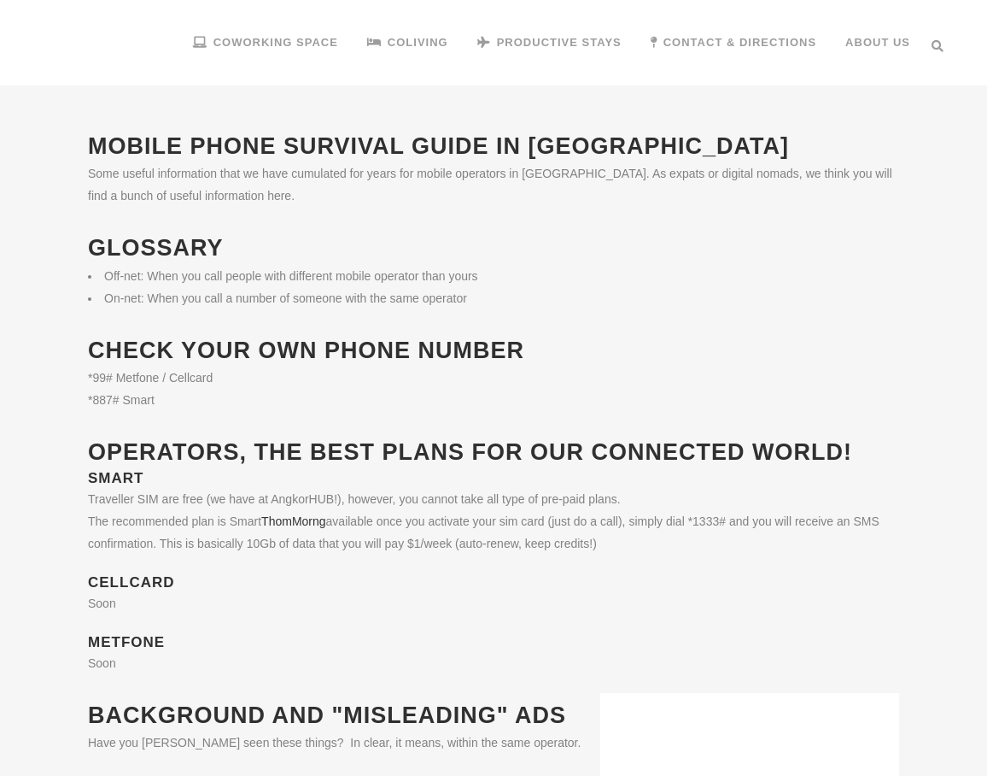  What do you see at coordinates (276, 42) in the screenshot?
I see `span: Coworking Space` at bounding box center [276, 42].